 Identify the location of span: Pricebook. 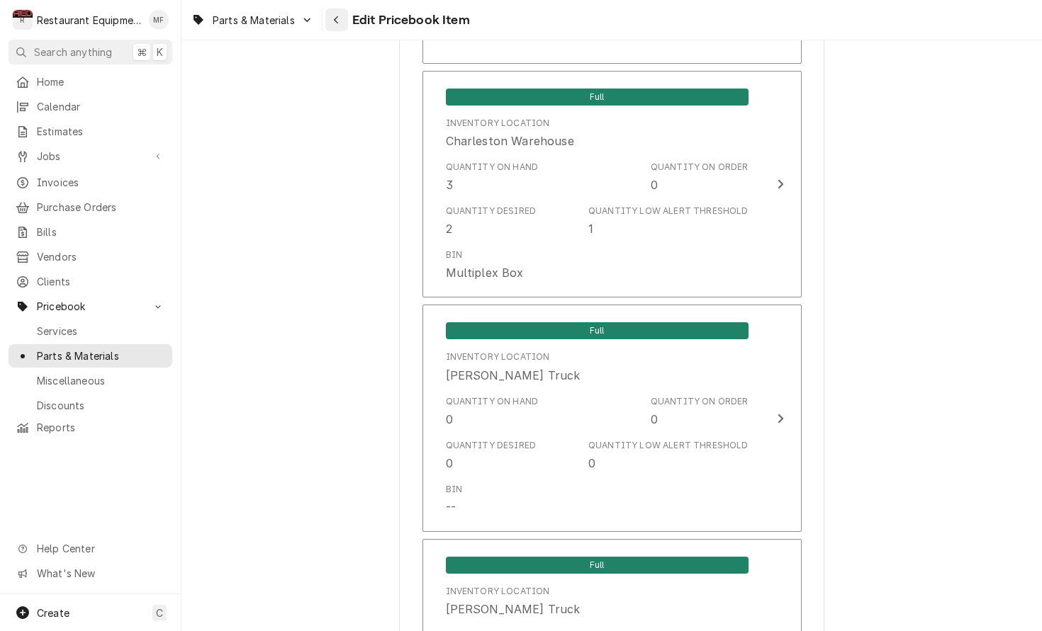
(90, 306).